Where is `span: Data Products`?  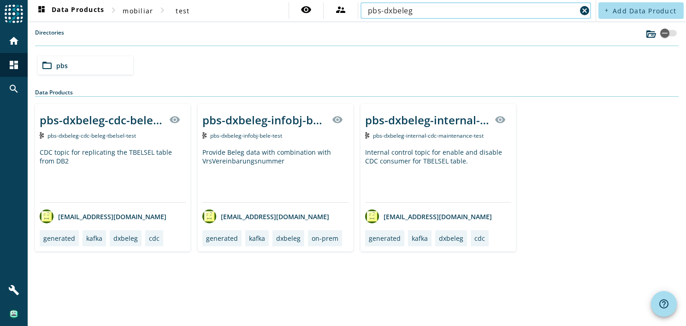
span: Data Products is located at coordinates (70, 11).